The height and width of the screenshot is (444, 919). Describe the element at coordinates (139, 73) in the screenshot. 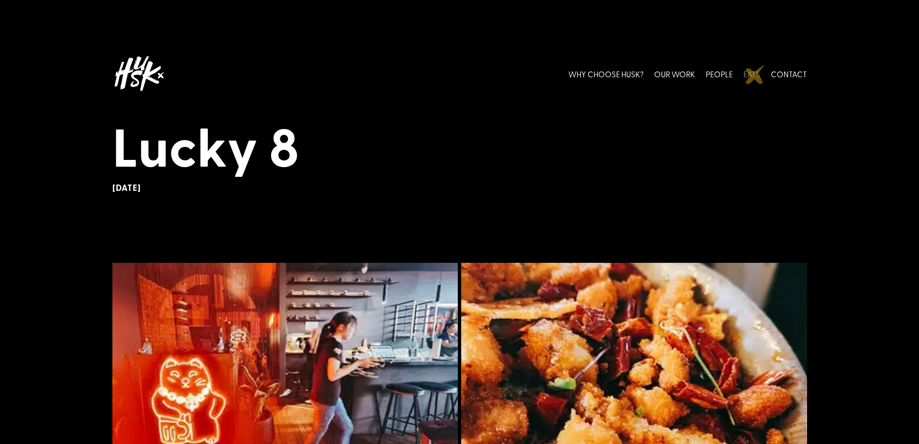

I see `img: Husk logo` at that location.